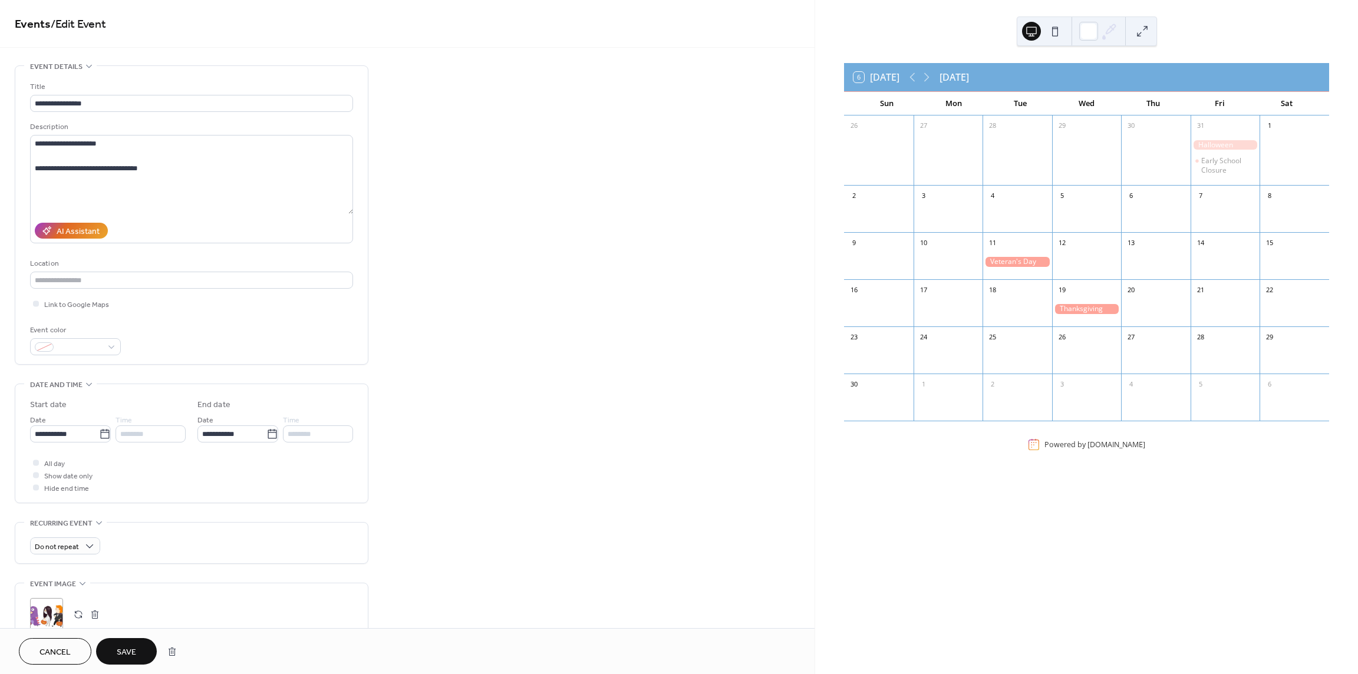  I want to click on div: Fri, so click(1219, 104).